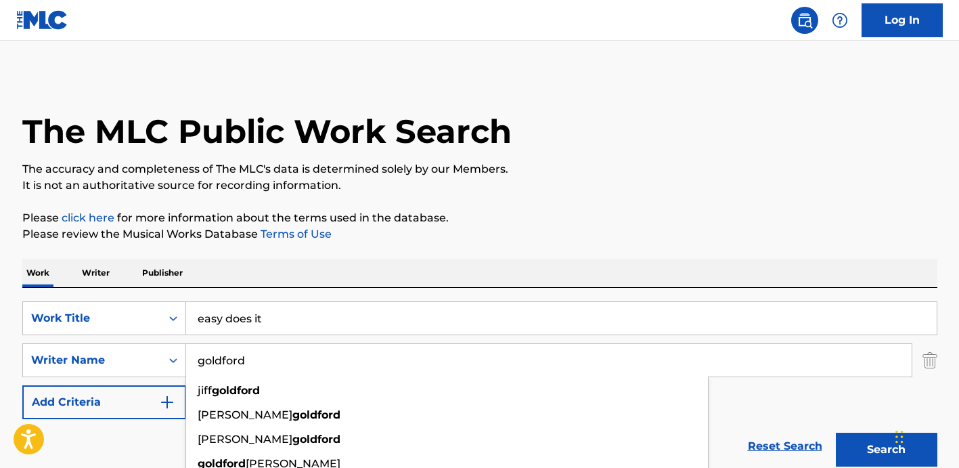 This screenshot has height=468, width=959. Describe the element at coordinates (840, 20) in the screenshot. I see `div: Help` at that location.